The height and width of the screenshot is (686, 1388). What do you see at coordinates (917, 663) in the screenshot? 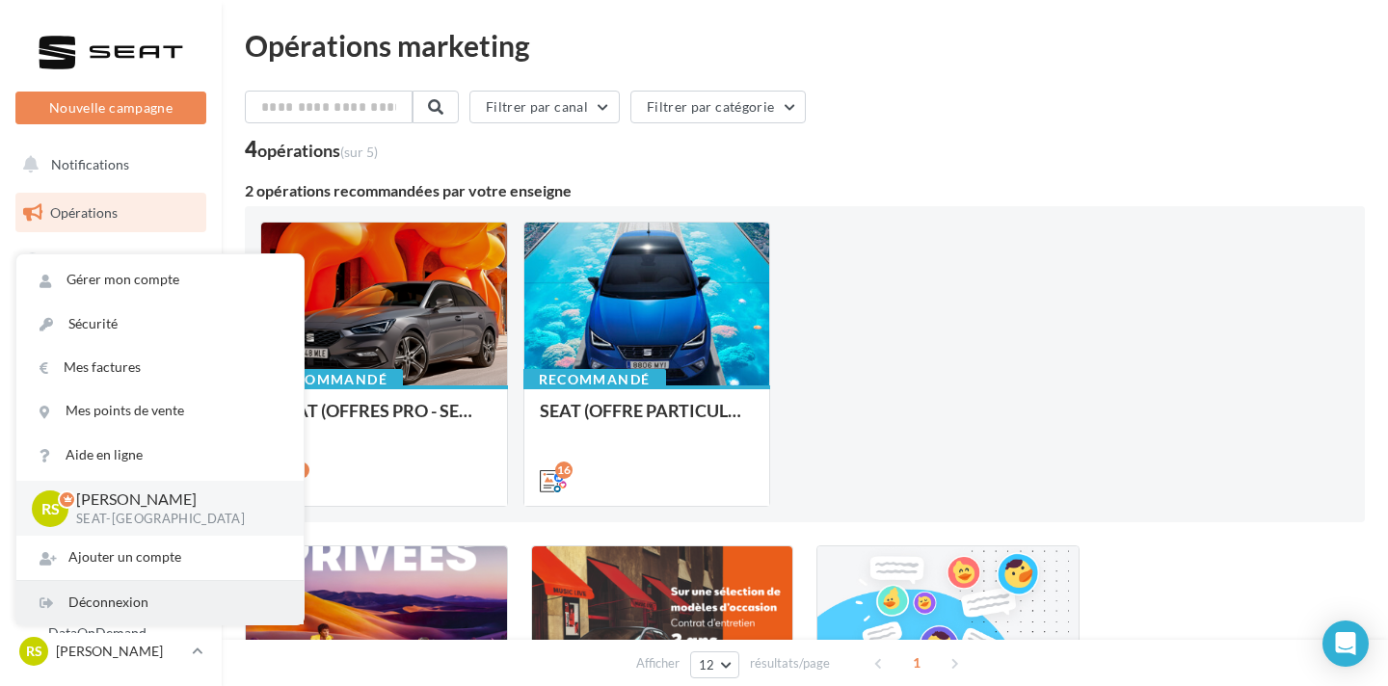
I see `span: 1` at bounding box center [917, 663].